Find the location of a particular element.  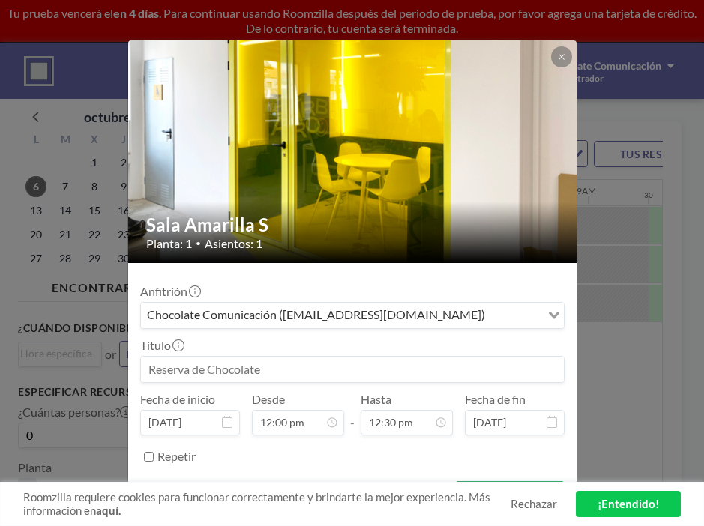

input: Search for option is located at coordinates (514, 316).